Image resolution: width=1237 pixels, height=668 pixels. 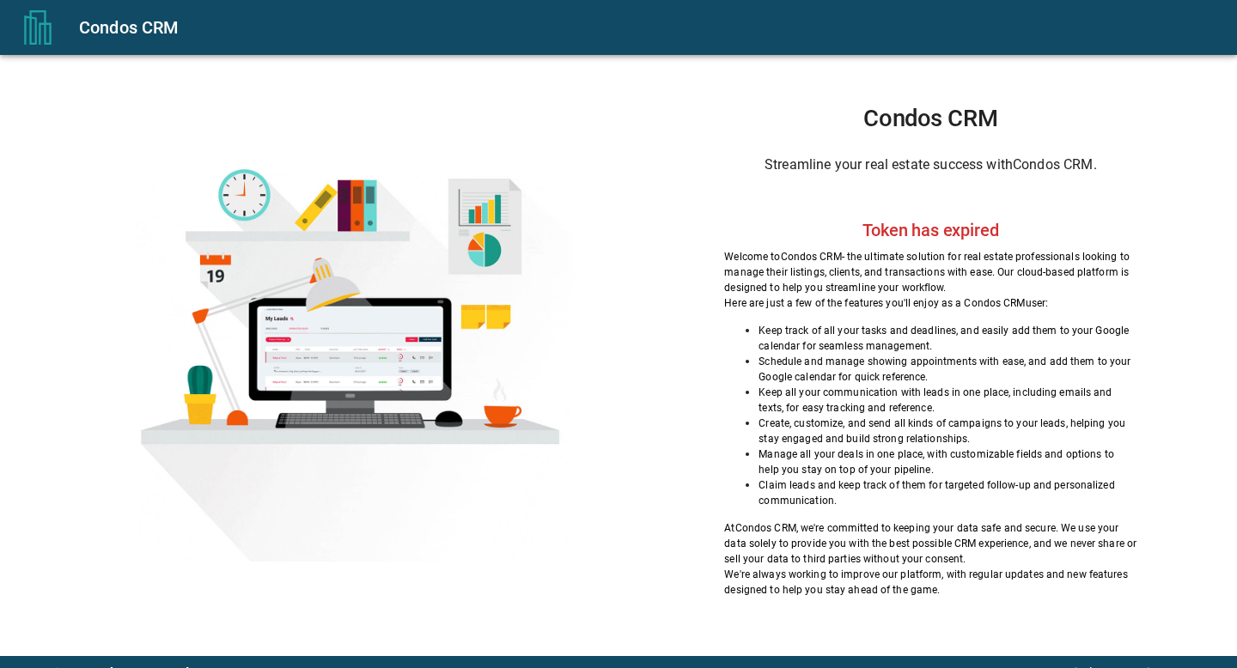 I want to click on p: Schedule and manage showing appointments with ease, and add them to your Google calendar for quic..., so click(x=948, y=369).